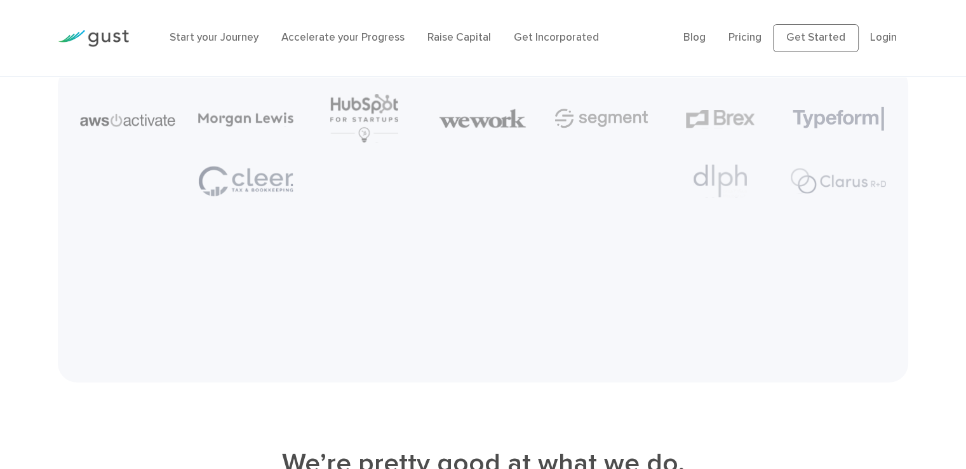 Image resolution: width=966 pixels, height=469 pixels. What do you see at coordinates (364, 118) in the screenshot?
I see `img: Hubspot` at bounding box center [364, 118].